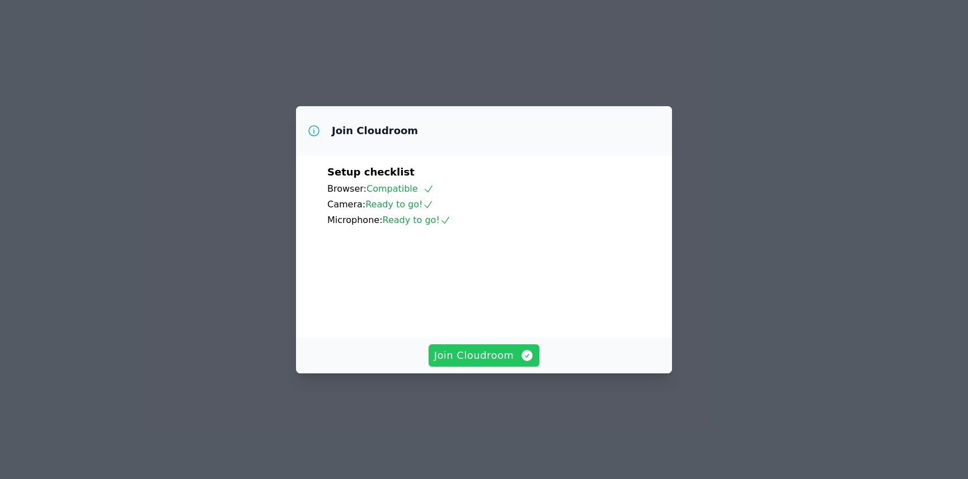 The width and height of the screenshot is (968, 479). Describe the element at coordinates (400, 188) in the screenshot. I see `span: Compatible` at that location.